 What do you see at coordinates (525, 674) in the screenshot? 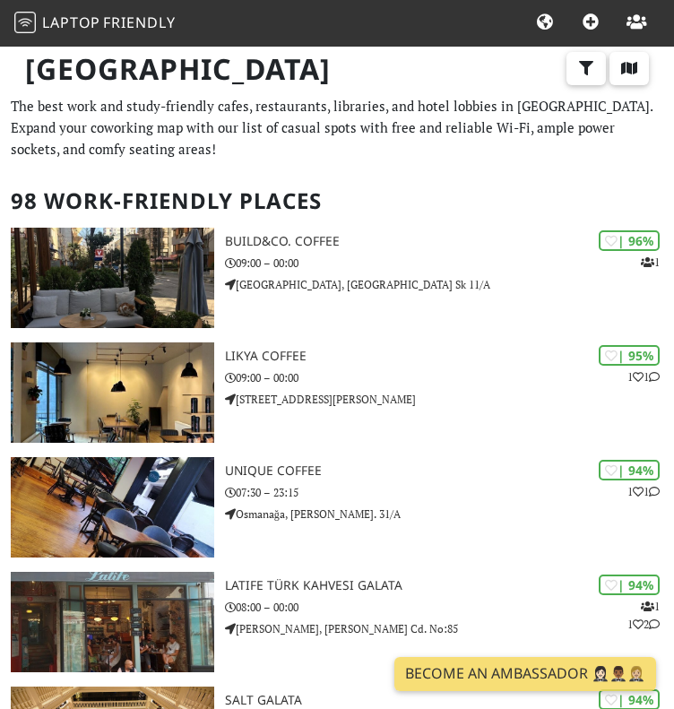
I see `a: Become an Ambassador 🤵🏻‍♀️🤵🏾‍♂️🤵🏼‍♀️` at bounding box center [525, 674].